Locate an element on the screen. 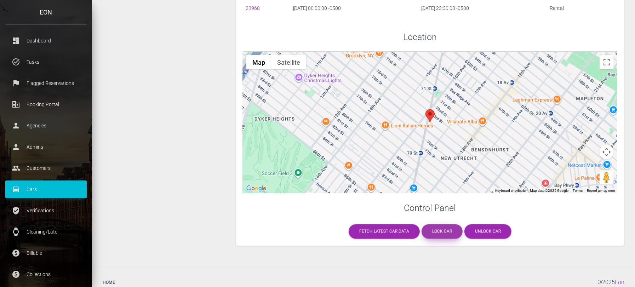 This screenshot has height=287, width=635. p: Dashboard is located at coordinates (46, 41).